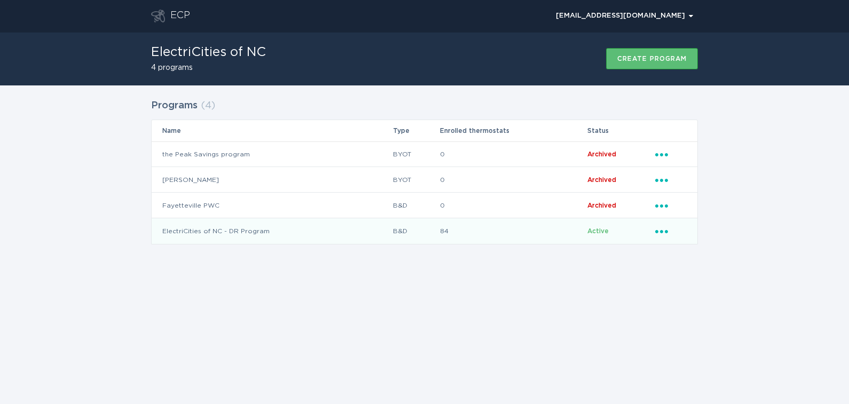 The image size is (849, 404). Describe the element at coordinates (272, 231) in the screenshot. I see `td: ElectriCities of NC - DR Program` at that location.